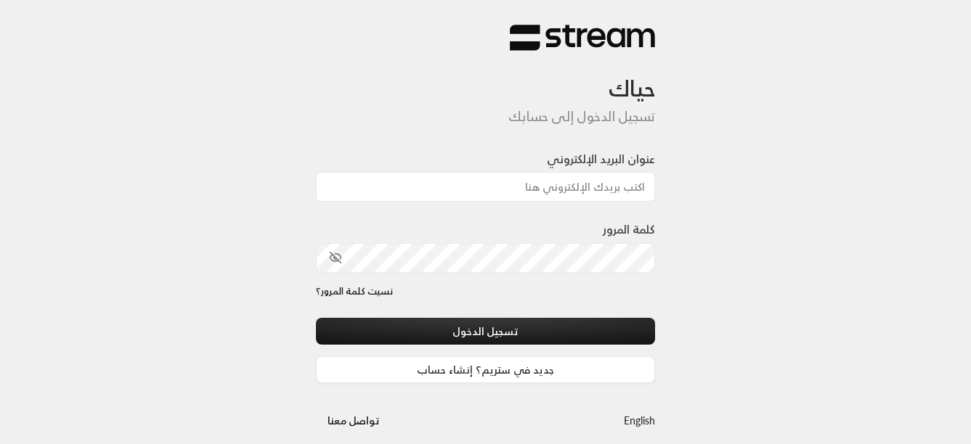  What do you see at coordinates (486, 331) in the screenshot?
I see `button: تسجيل الدخول` at bounding box center [486, 331].